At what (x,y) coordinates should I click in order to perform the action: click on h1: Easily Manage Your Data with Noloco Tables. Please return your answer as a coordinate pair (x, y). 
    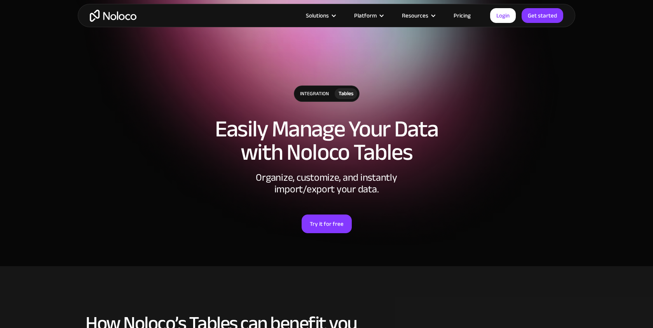
    Looking at the image, I should click on (326, 141).